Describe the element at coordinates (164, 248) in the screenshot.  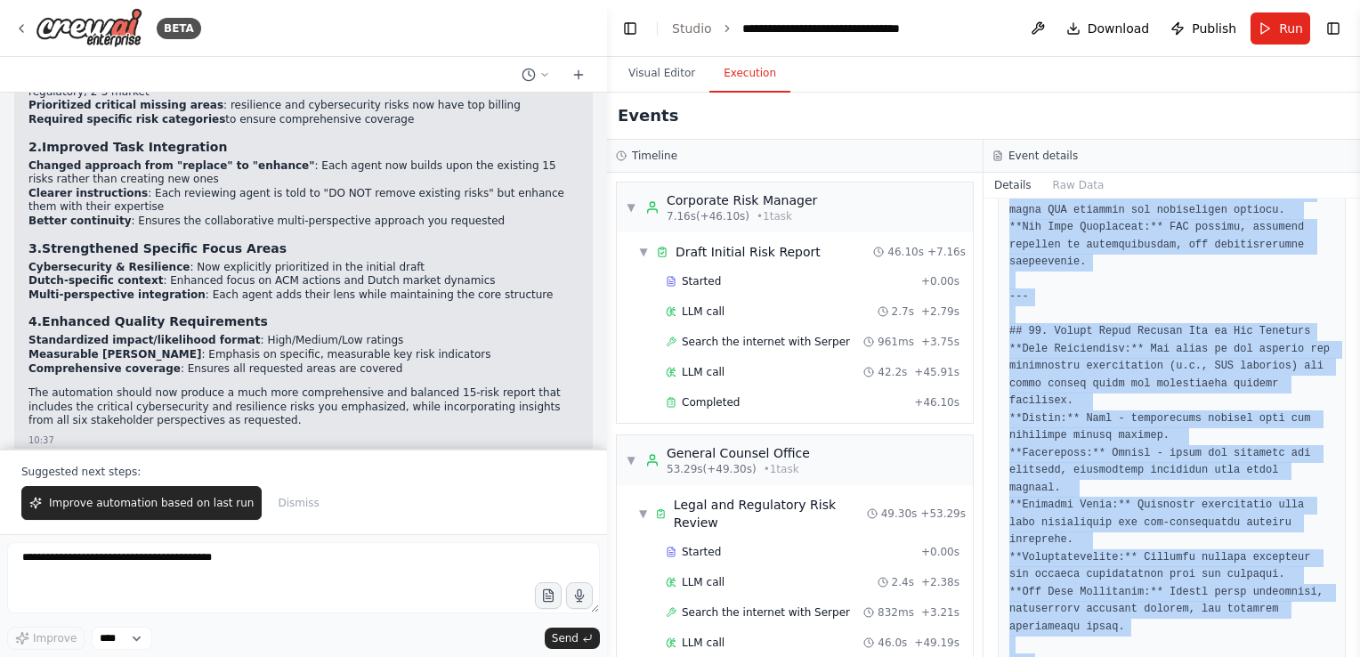
I see `strong: Strengthened Specific Focus Areas` at that location.